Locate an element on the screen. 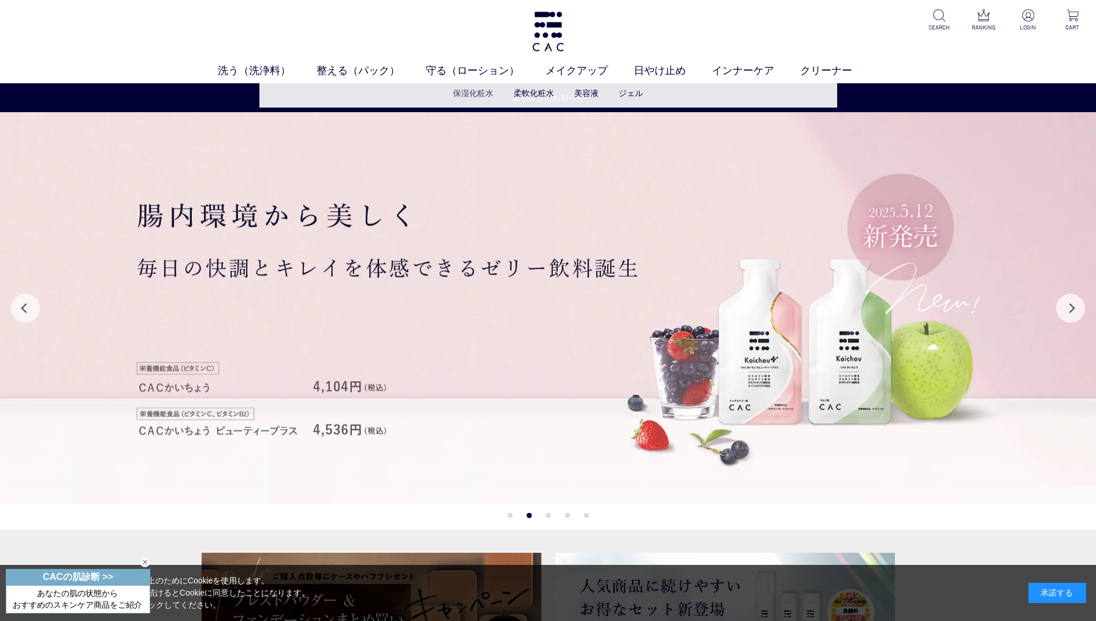 This screenshot has height=621, width=1096. a: 美容液 is located at coordinates (586, 93).